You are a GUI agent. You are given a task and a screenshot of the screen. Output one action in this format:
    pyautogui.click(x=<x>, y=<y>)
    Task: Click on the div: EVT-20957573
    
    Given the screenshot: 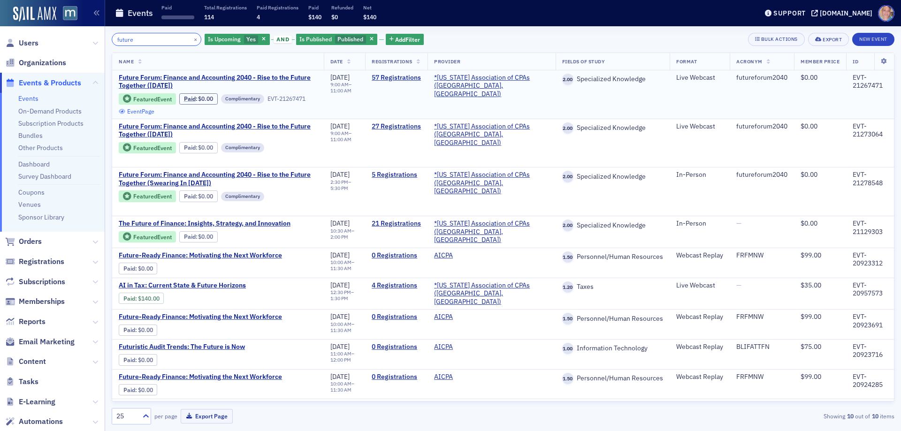 What is the action you would take?
    pyautogui.click(x=870, y=290)
    